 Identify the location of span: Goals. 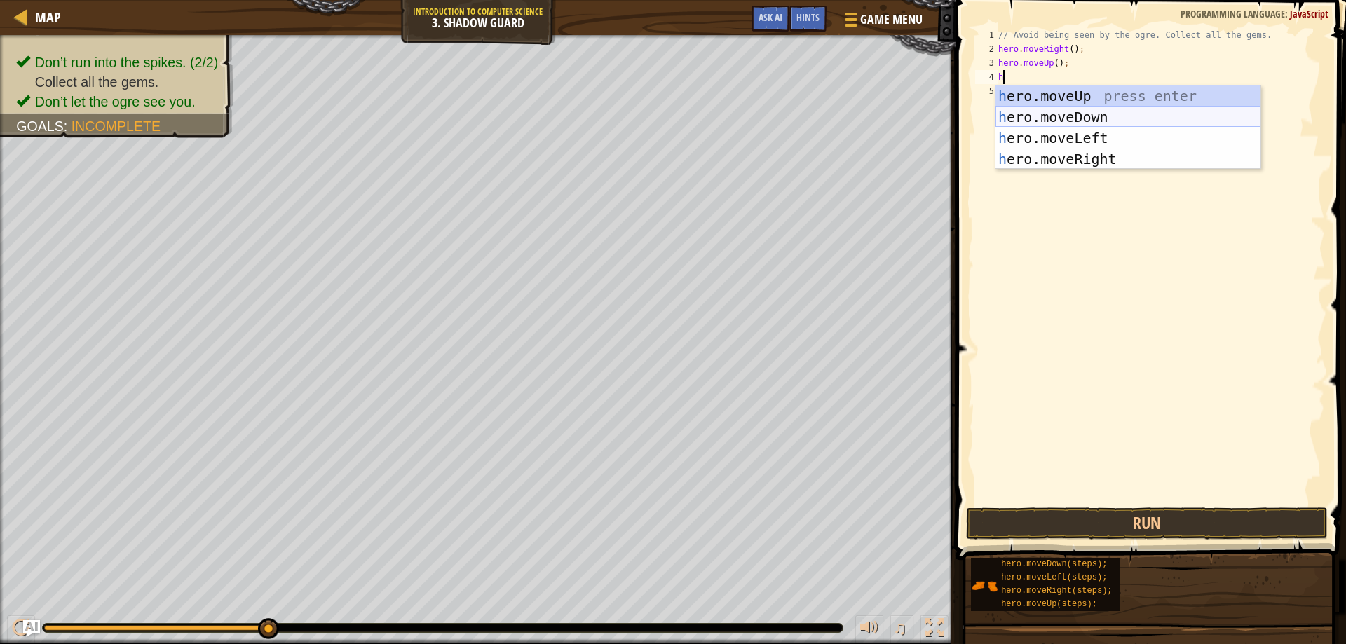
(40, 126).